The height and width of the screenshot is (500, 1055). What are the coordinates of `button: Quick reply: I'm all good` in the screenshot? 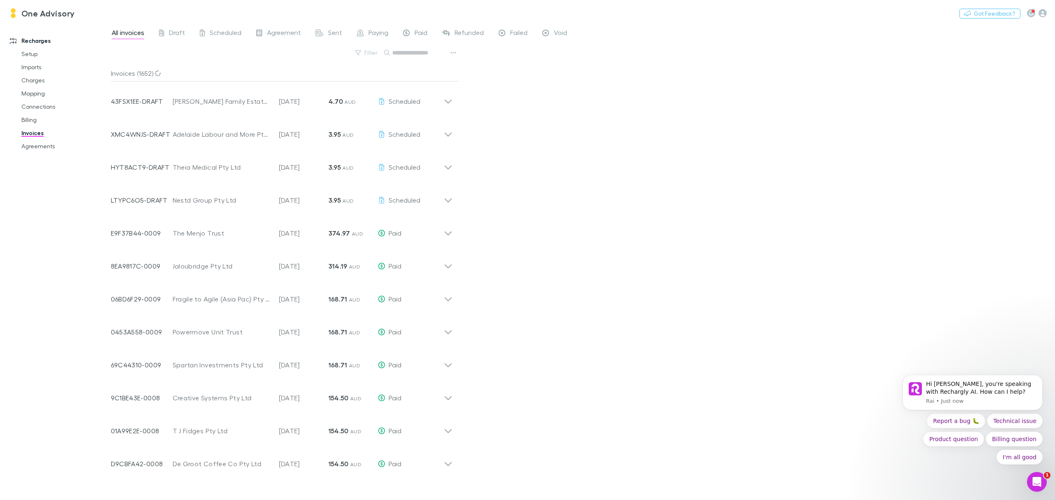 It's located at (129, 94).